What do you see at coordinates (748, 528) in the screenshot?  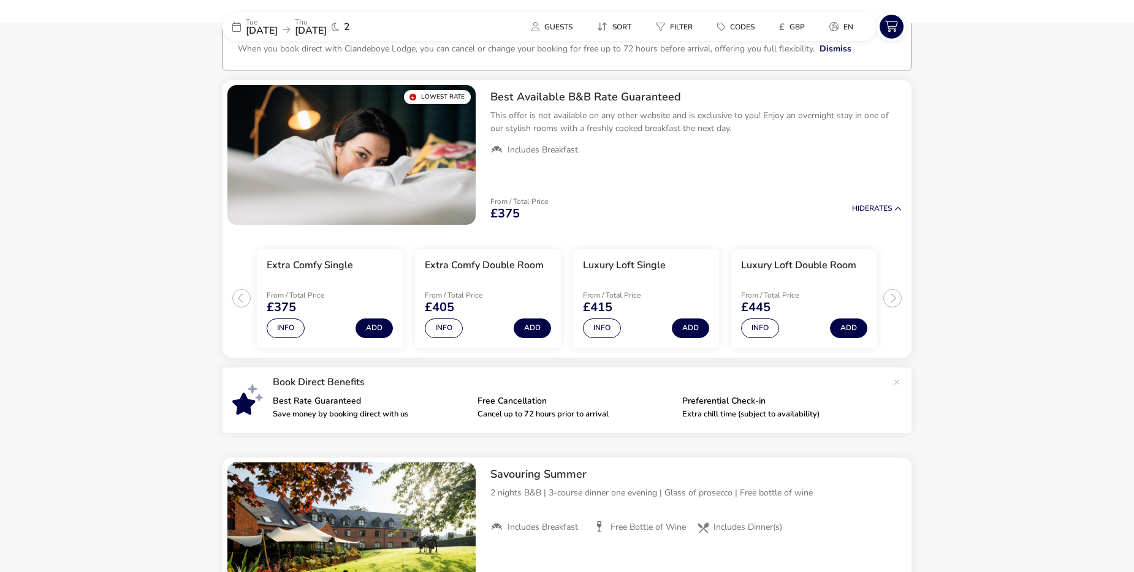 I see `span: Includes Dinner(s)` at bounding box center [748, 528].